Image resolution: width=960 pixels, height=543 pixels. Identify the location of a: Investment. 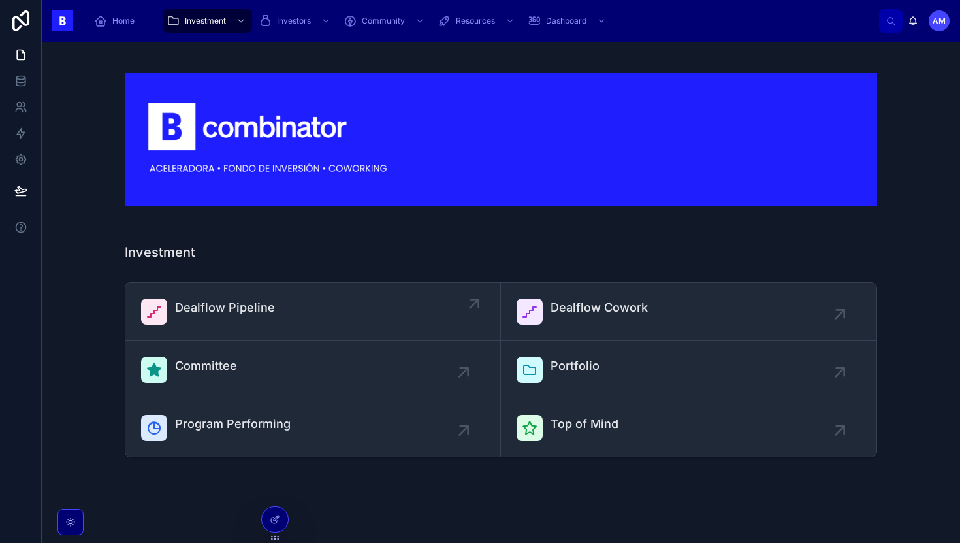
(207, 21).